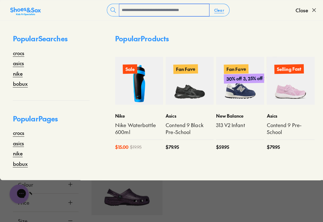 The width and height of the screenshot is (323, 222). What do you see at coordinates (302, 10) in the screenshot?
I see `button: Close` at bounding box center [302, 10].